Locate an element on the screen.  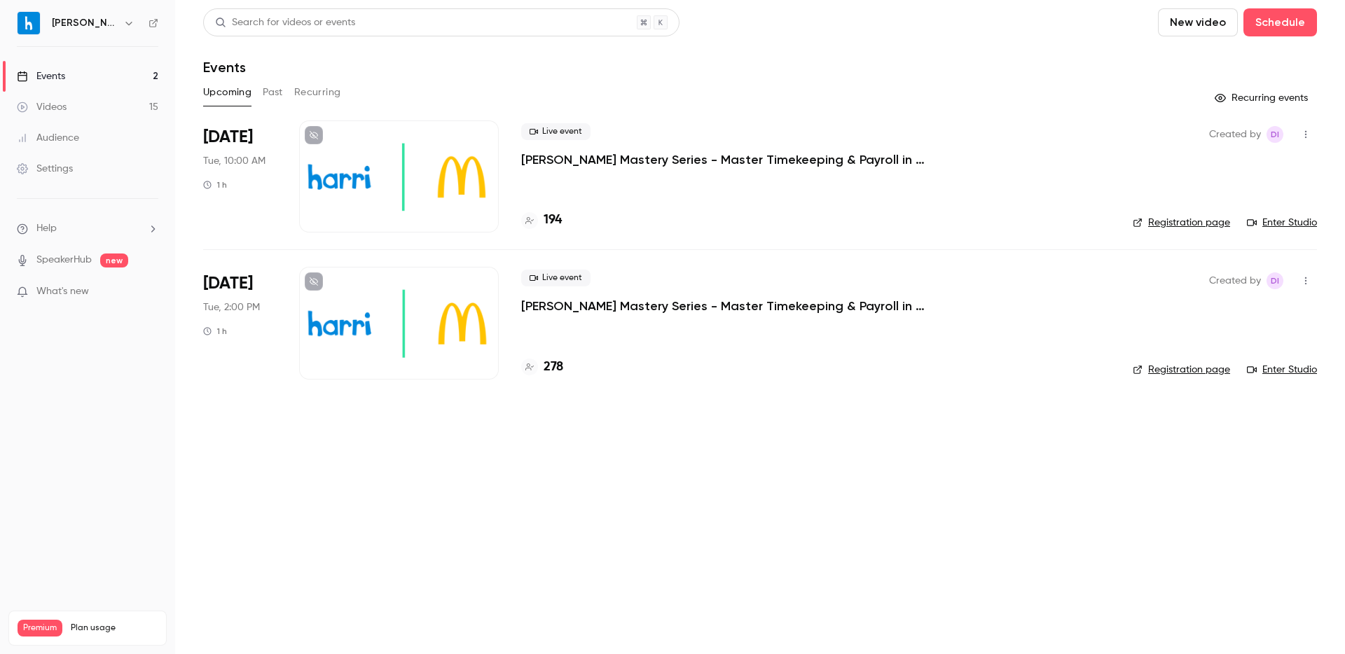
a: SpeakerHub is located at coordinates (64, 260).